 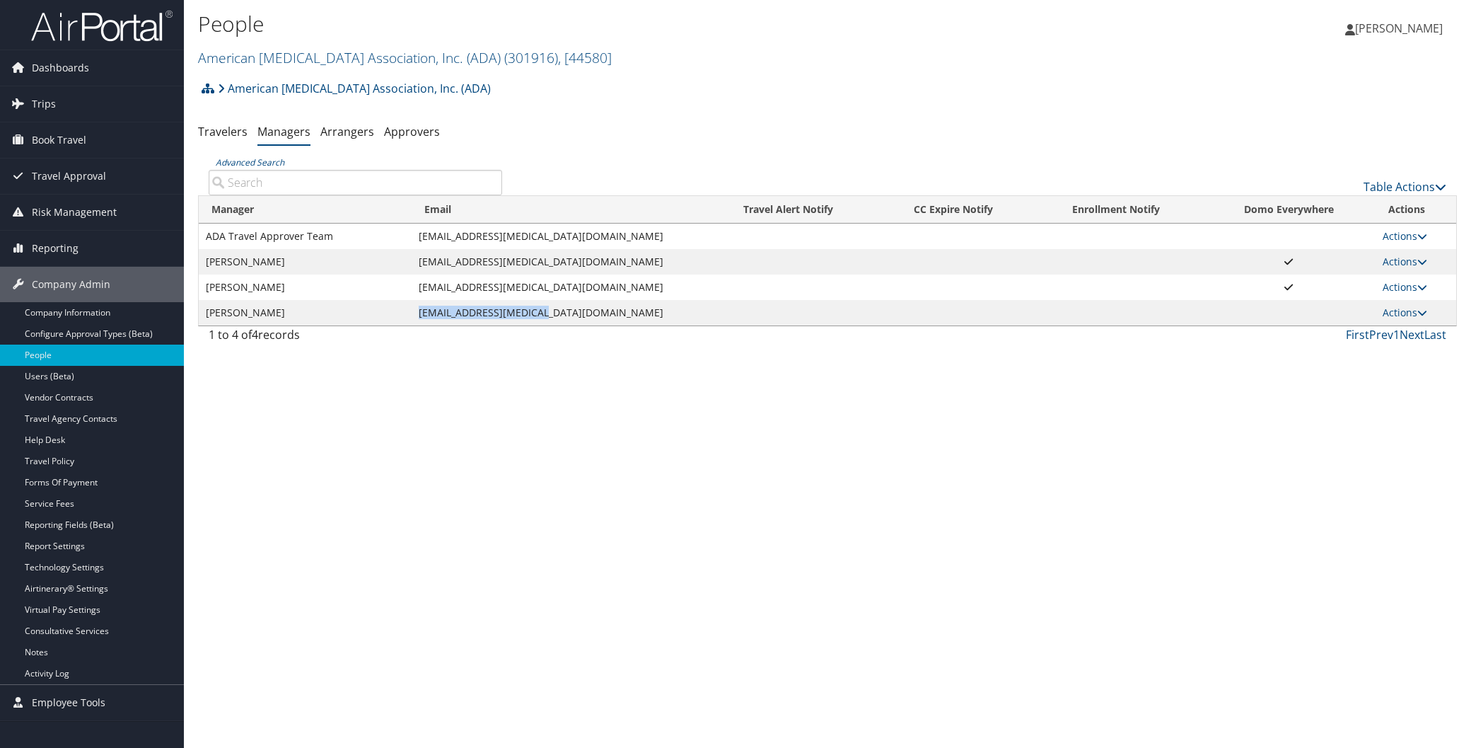 What do you see at coordinates (953, 209) in the screenshot?
I see `th: CC Expire Notify: activate to sort column descending` at bounding box center [953, 209].